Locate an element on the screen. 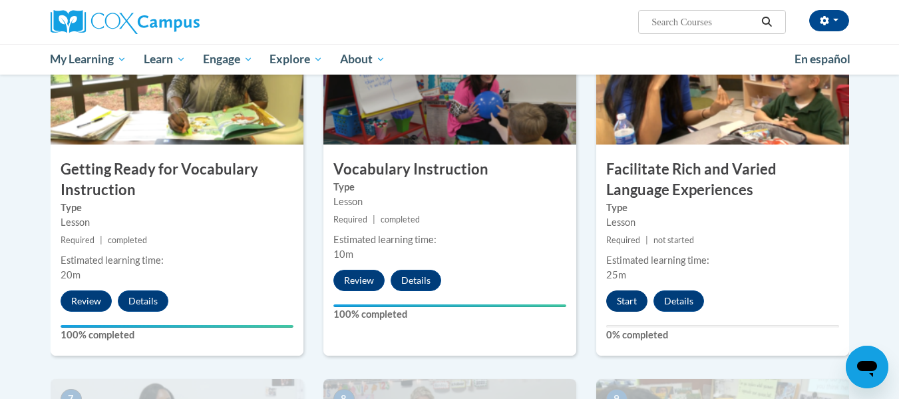 The image size is (899, 399). input: Search Courses is located at coordinates (703, 22).